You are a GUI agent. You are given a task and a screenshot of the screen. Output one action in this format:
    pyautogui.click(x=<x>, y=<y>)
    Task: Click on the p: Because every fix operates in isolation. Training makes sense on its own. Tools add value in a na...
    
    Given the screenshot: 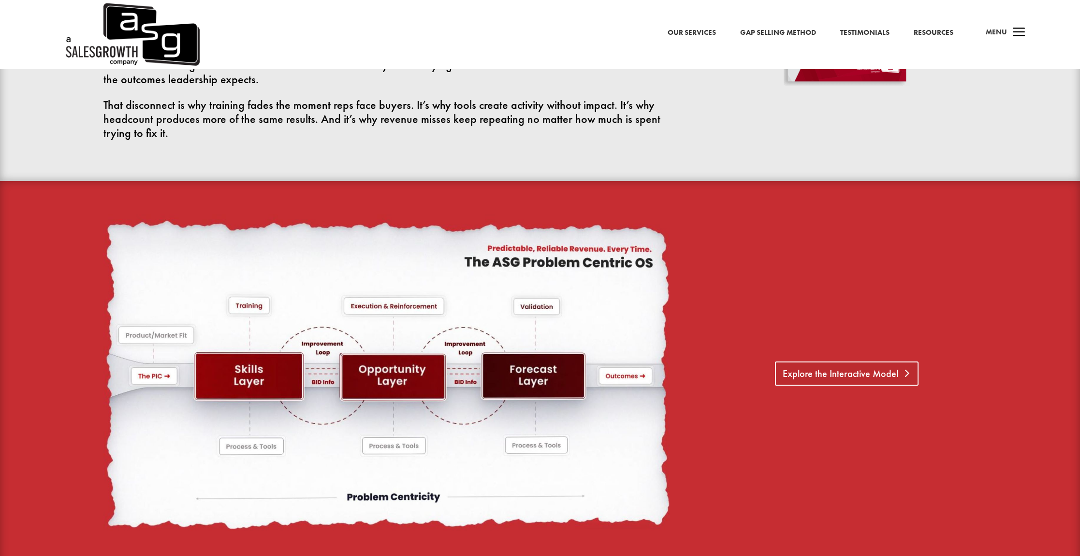 What is the action you would take?
    pyautogui.click(x=386, y=72)
    